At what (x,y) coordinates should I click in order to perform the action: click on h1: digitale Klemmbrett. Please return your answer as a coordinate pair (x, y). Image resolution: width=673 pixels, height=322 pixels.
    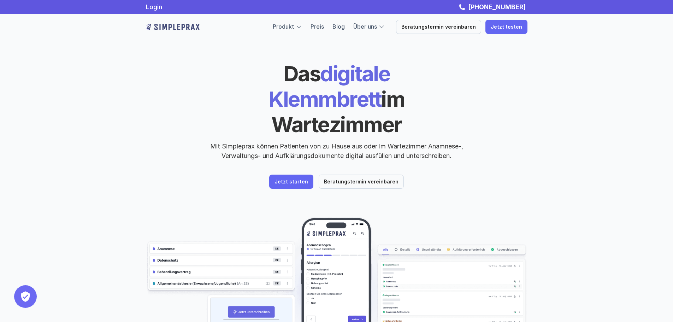
    Looking at the image, I should click on (337, 99).